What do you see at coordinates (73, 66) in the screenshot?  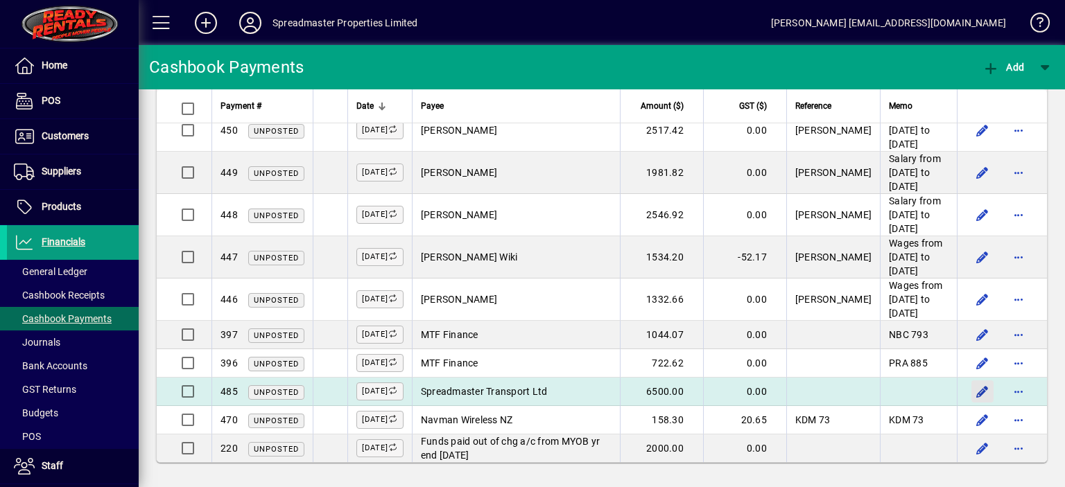 I see `a: Home` at bounding box center [73, 66].